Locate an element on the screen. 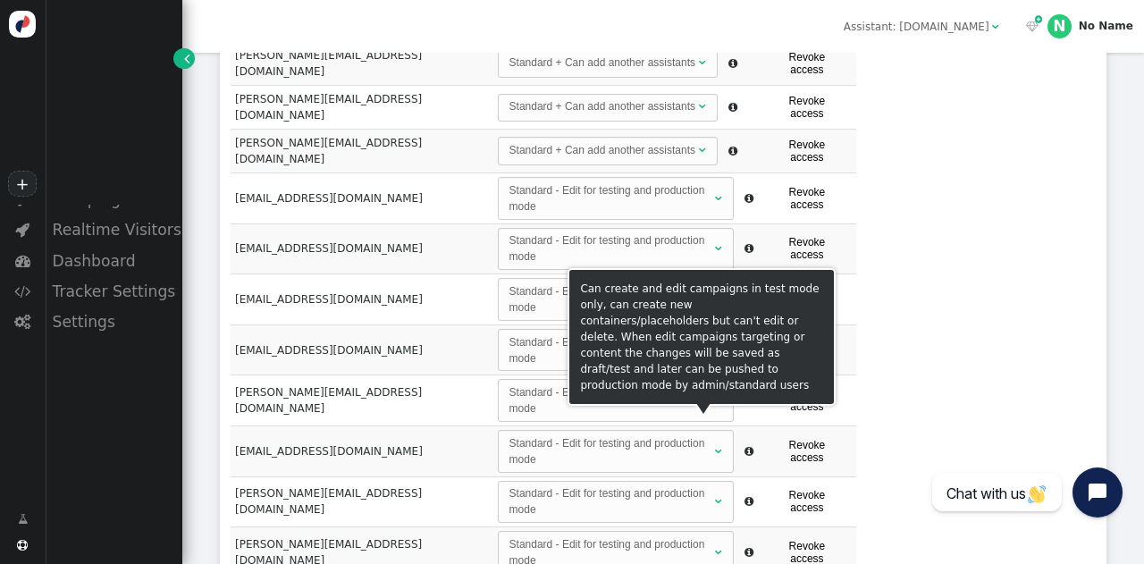  img: logo-icon.svg is located at coordinates (22, 24).